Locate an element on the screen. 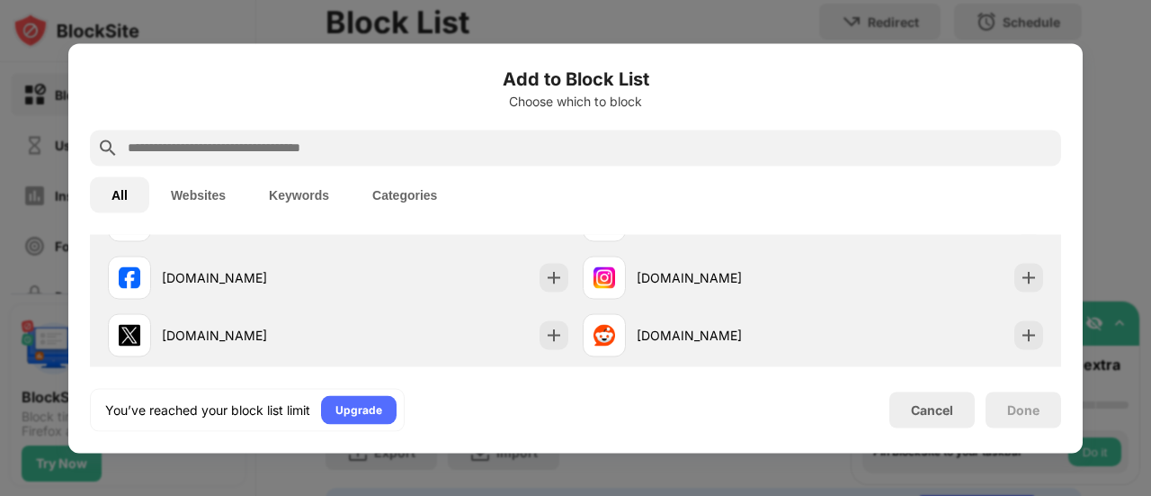 The height and width of the screenshot is (496, 1151). div: Upgrade is located at coordinates (359, 409).